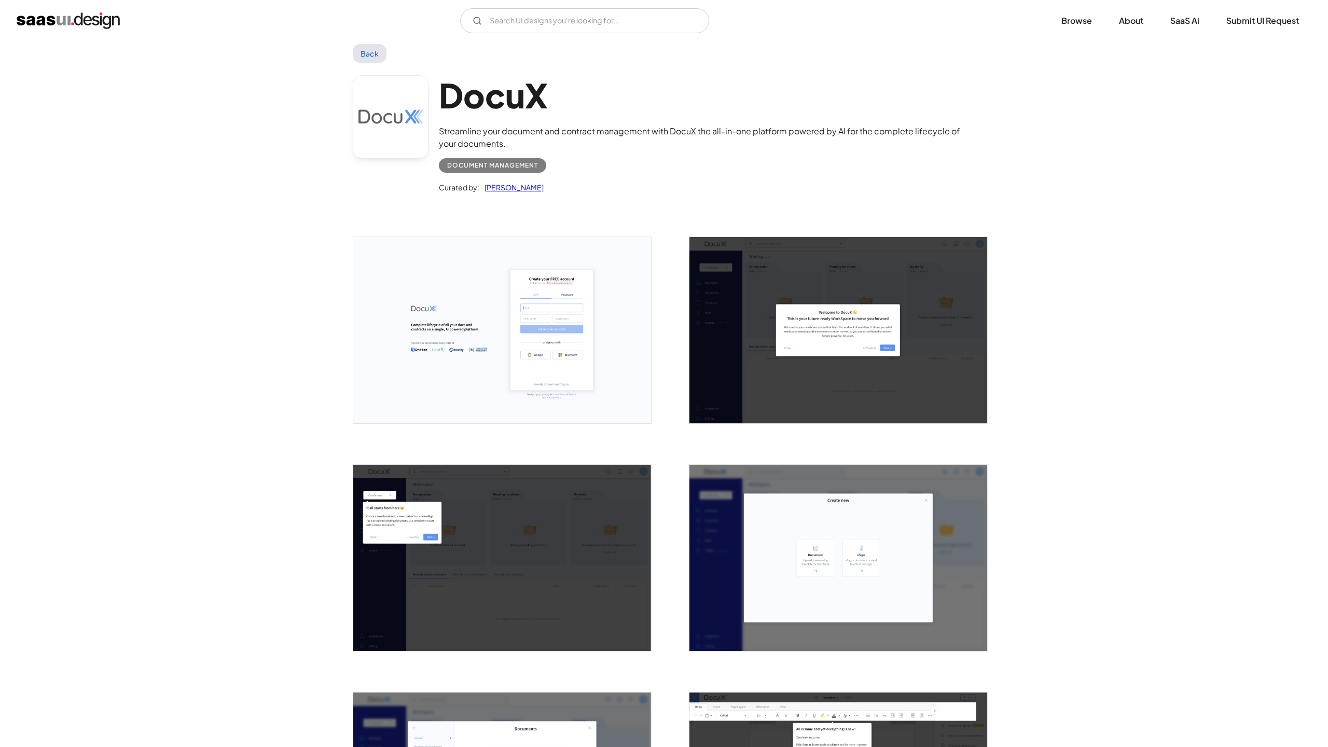 The width and height of the screenshot is (1328, 747). I want to click on form: Email Form, so click(585, 21).